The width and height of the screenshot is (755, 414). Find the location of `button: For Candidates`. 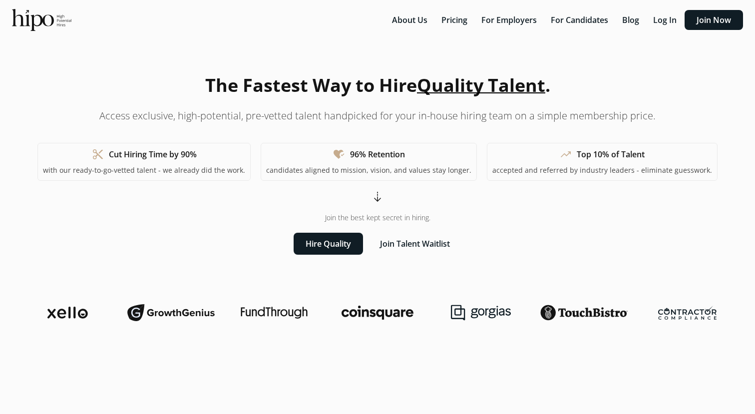

button: For Candidates is located at coordinates (579, 20).